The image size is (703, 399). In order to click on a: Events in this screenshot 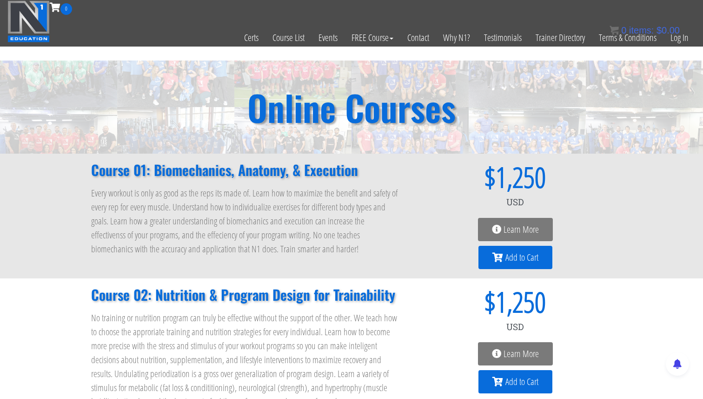, I will do `click(328, 38)`.